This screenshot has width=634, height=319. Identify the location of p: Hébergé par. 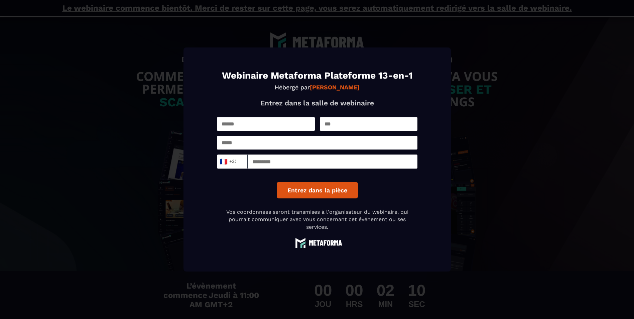
(317, 87).